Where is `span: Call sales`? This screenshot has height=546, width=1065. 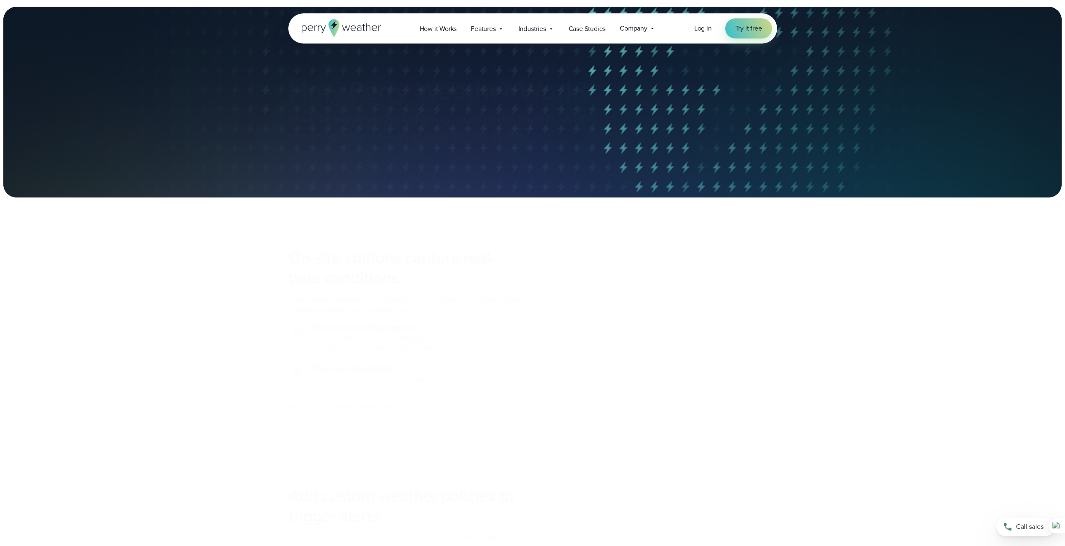
span: Call sales is located at coordinates (1030, 527).